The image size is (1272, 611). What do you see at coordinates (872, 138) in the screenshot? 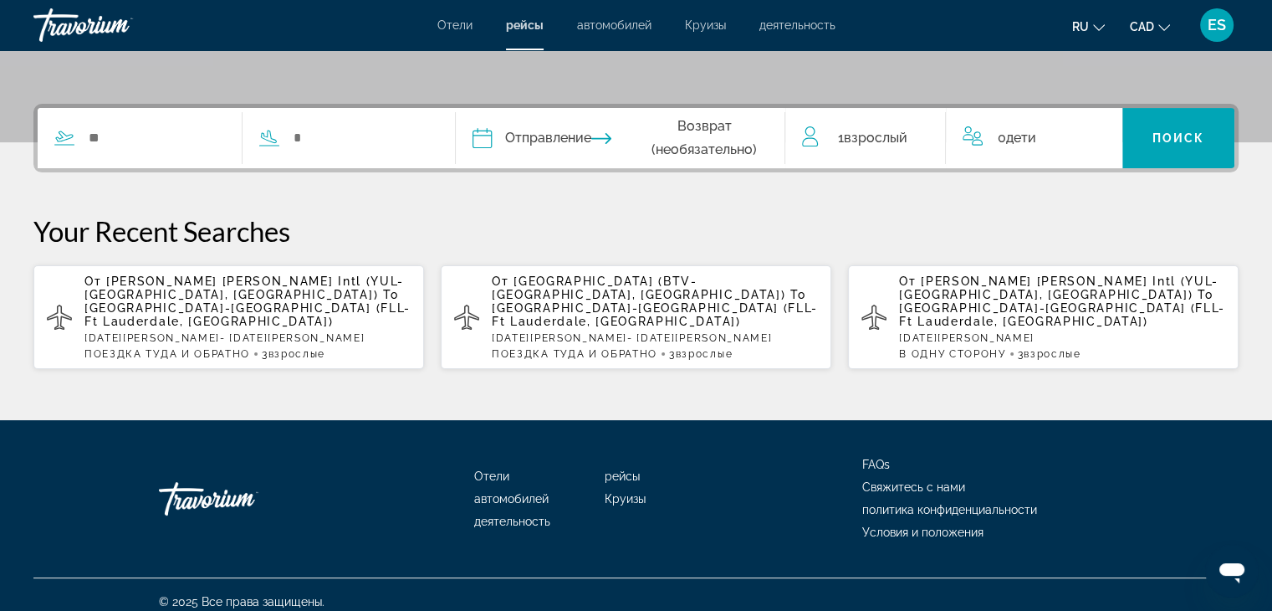
I see `span: 1` at bounding box center [872, 138].